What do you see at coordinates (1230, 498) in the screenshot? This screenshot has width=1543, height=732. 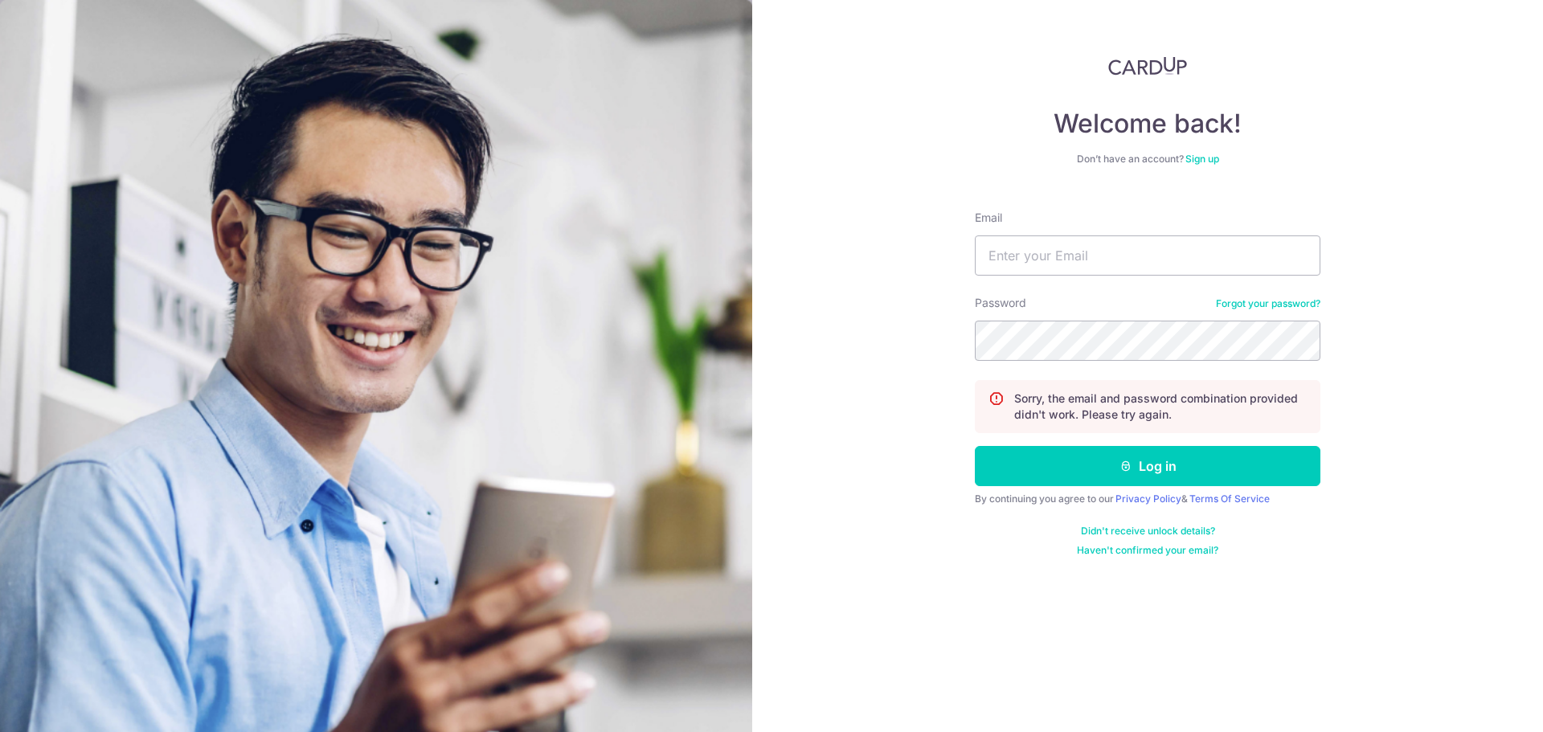 I see `a: Terms Of Service` at bounding box center [1230, 498].